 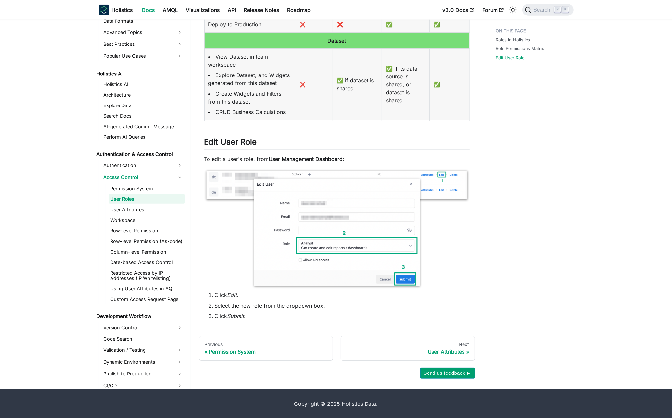 I want to click on em: Edit, so click(x=232, y=295).